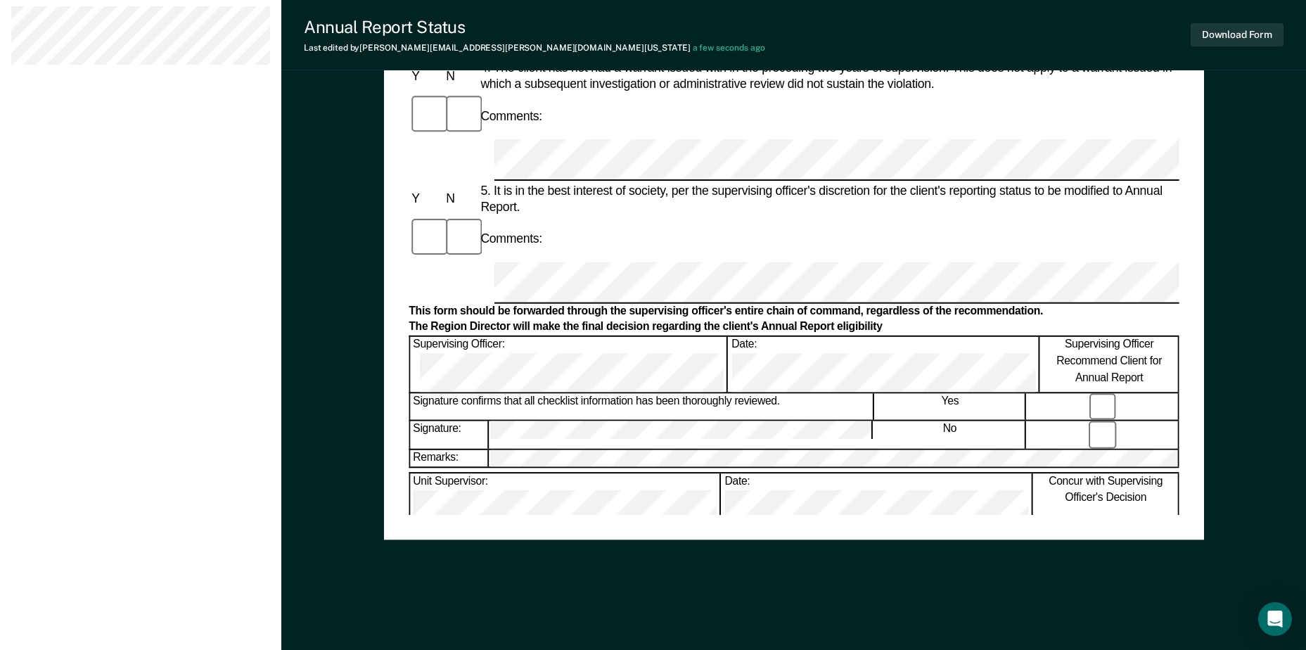 Image resolution: width=1306 pixels, height=650 pixels. What do you see at coordinates (1109, 364) in the screenshot?
I see `div: Supervising Officer Recommend Client for Annual Report` at bounding box center [1109, 364].